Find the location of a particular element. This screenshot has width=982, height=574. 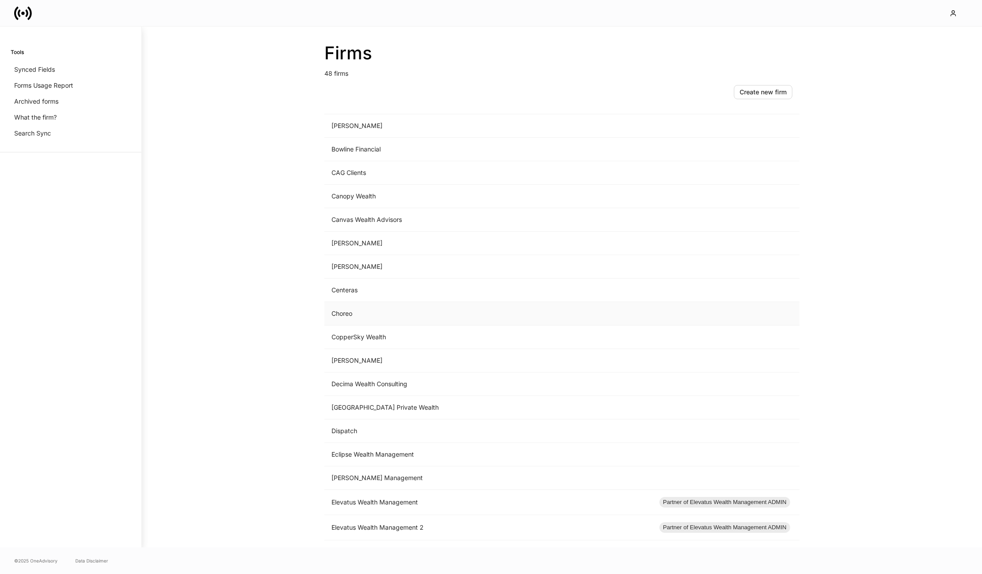

a: What the firm? is located at coordinates (70, 117).